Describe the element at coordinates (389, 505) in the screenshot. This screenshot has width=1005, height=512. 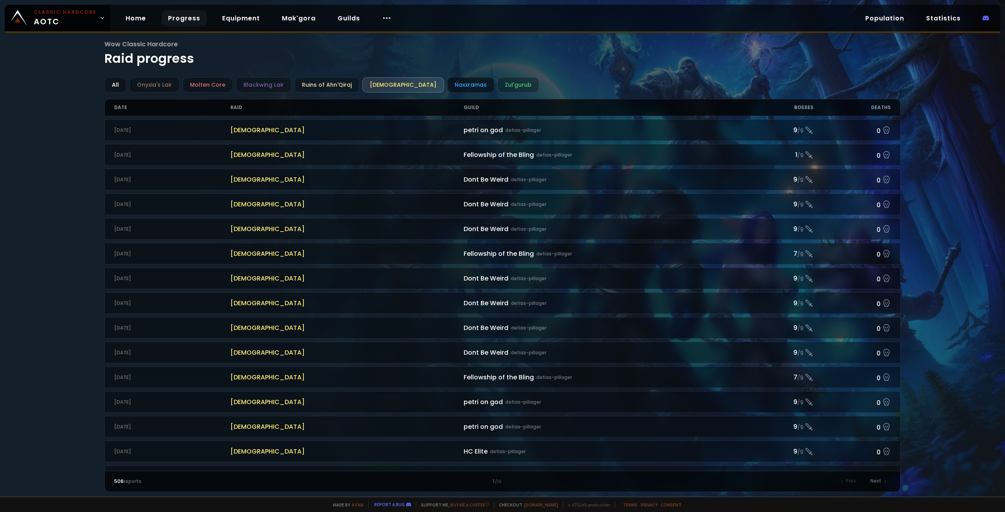
I see `a: Report a bug` at that location.